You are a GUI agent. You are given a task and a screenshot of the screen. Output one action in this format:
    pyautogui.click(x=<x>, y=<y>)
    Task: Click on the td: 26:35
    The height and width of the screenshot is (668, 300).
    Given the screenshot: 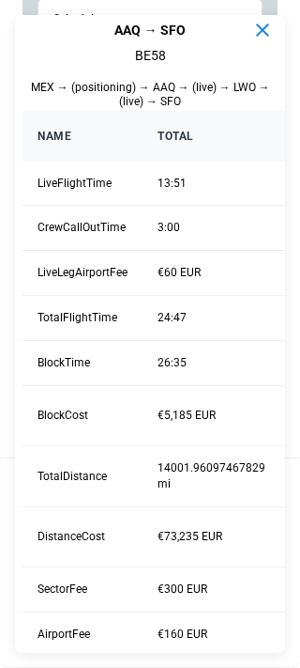 What is the action you would take?
    pyautogui.click(x=211, y=362)
    